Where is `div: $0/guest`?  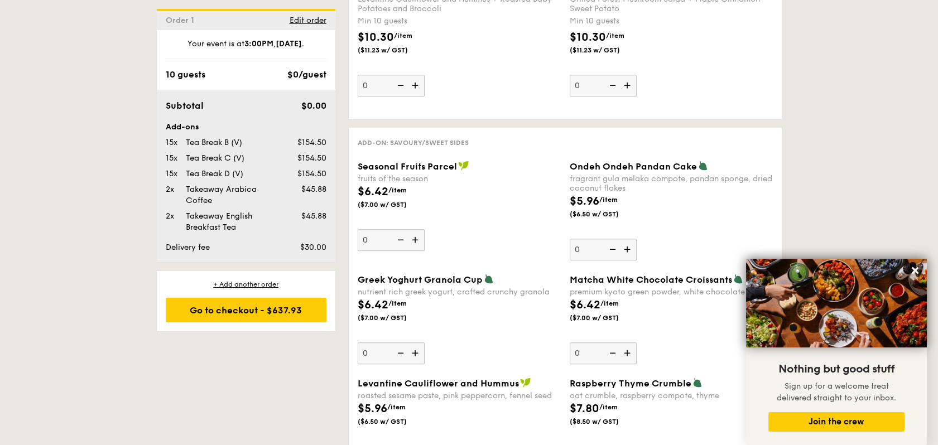 div: $0/guest is located at coordinates (307, 75).